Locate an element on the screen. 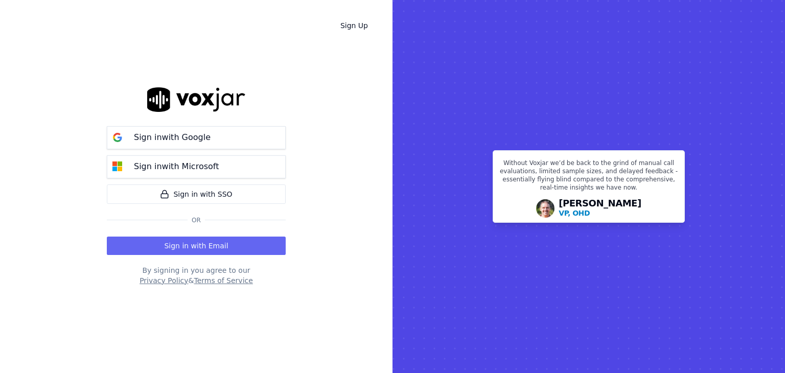 The width and height of the screenshot is (785, 373). img: google Sign in button is located at coordinates (117, 137).